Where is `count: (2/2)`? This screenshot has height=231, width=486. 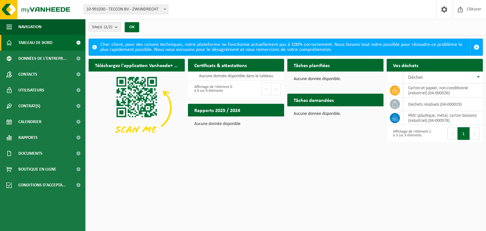 count: (2/2) is located at coordinates (108, 27).